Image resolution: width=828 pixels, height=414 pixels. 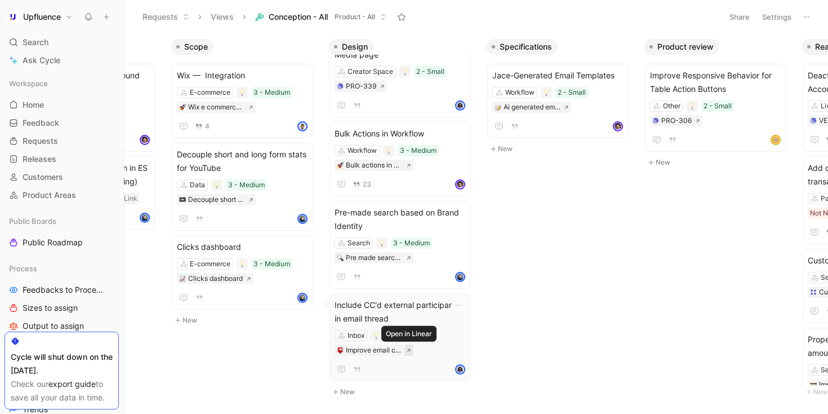 I want to click on span: Bulk Actions in Workflow, so click(x=400, y=134).